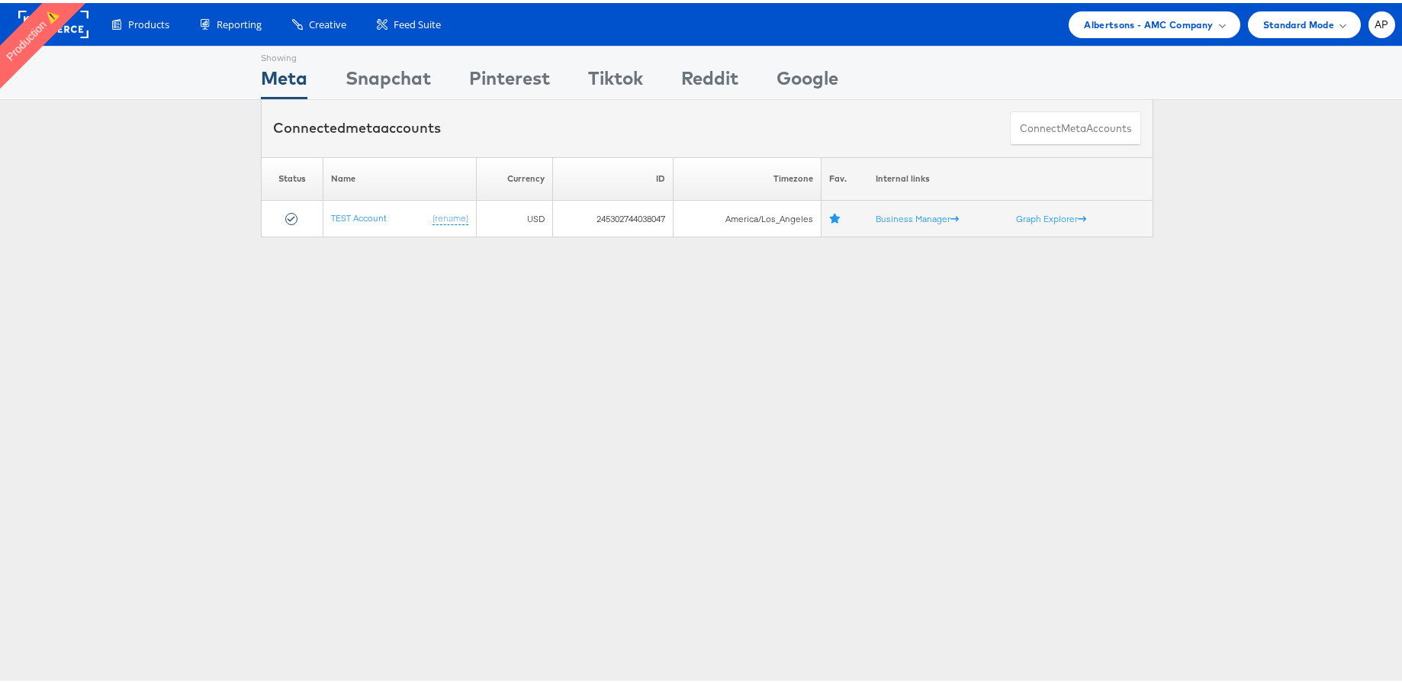  Describe the element at coordinates (509, 79) in the screenshot. I see `div: Pinterest` at that location.